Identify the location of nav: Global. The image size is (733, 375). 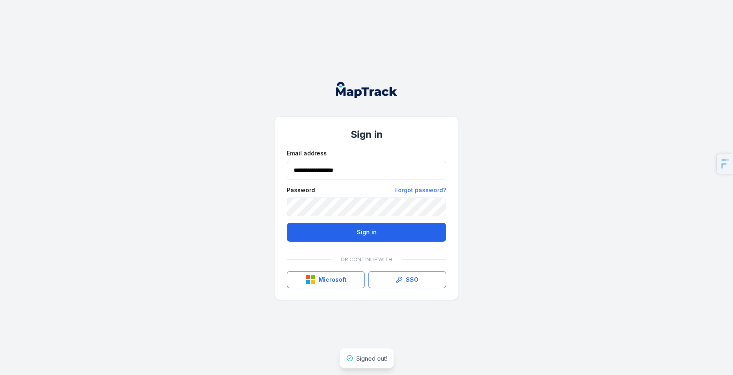
(366, 90).